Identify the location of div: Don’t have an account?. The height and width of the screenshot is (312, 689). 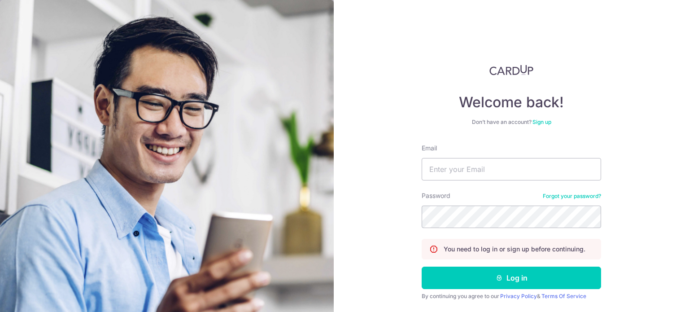
(511, 122).